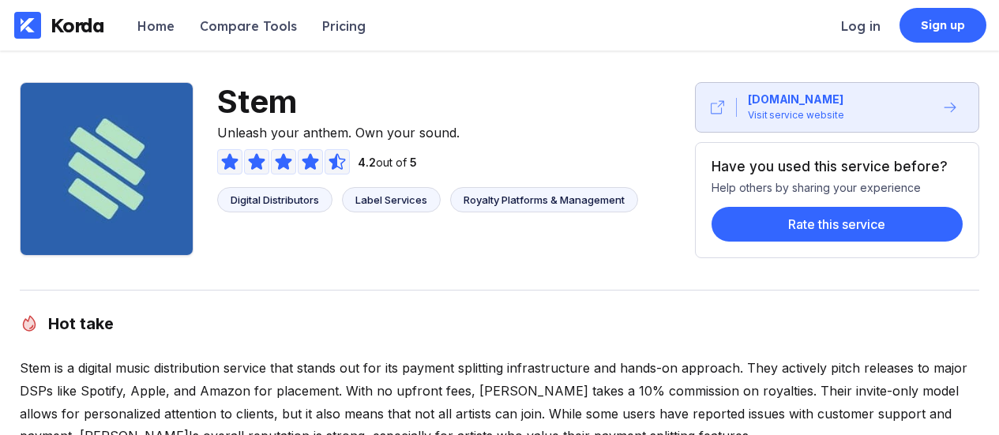  I want to click on div: Digital Distributors, so click(275, 200).